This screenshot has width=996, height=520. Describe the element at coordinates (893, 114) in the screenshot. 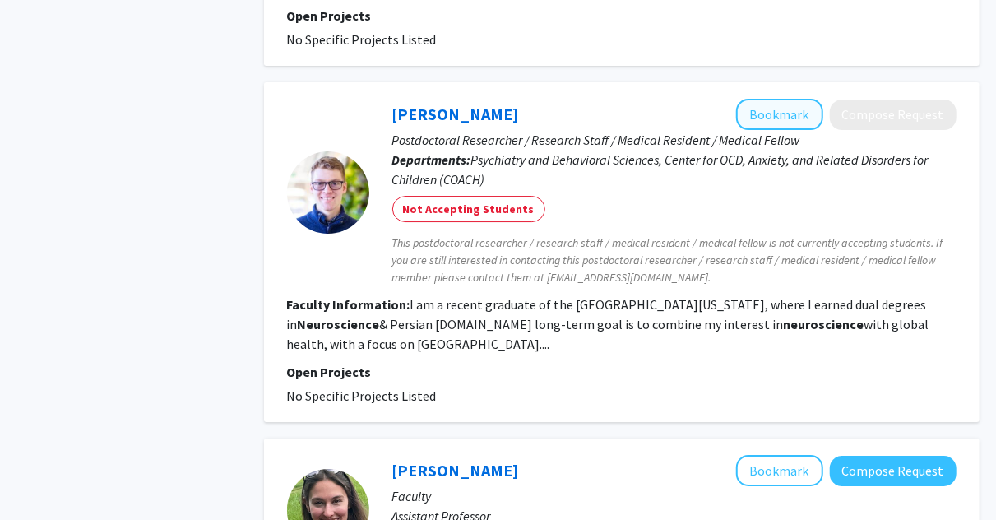

I see `button: Compose Request to Nathan Boyle` at that location.